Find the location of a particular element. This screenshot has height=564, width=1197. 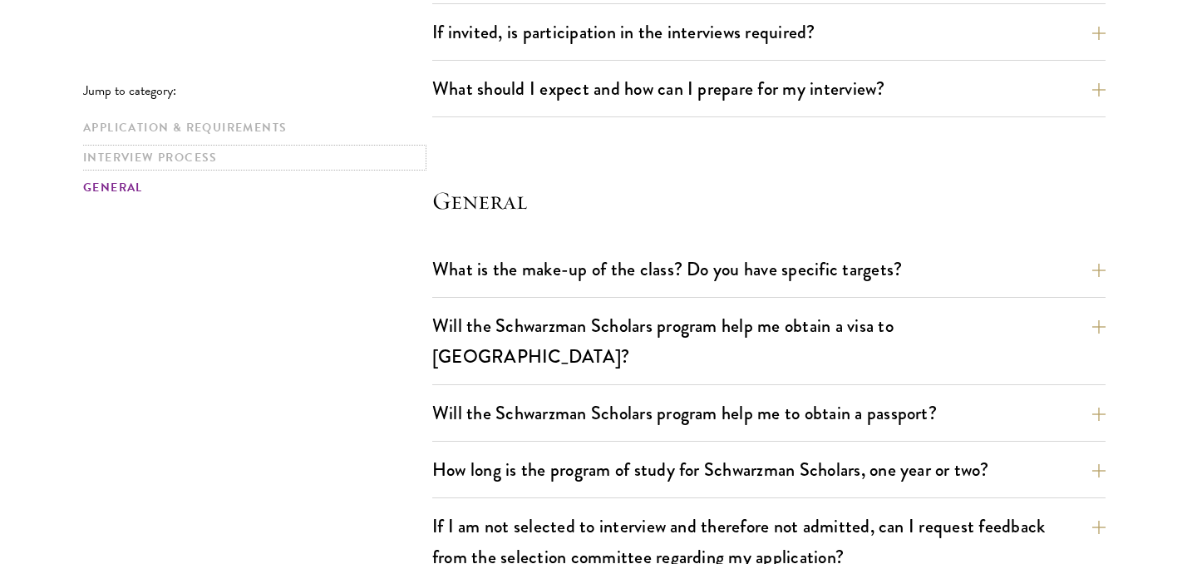

button: What is the make-up of the class? Do you have specific targets? is located at coordinates (769, 269).